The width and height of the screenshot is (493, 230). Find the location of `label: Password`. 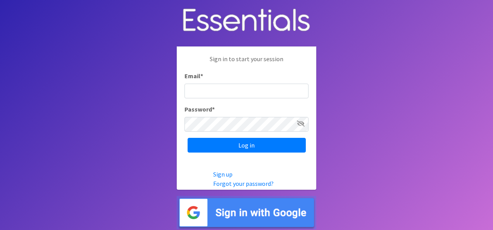

label: Password is located at coordinates (199, 109).